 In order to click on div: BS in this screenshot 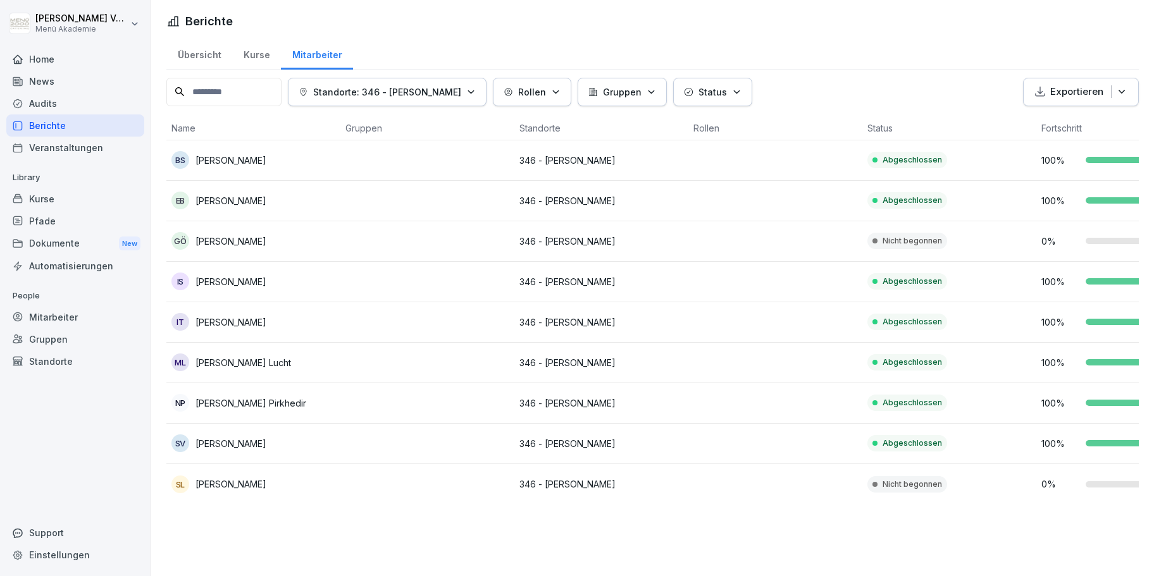, I will do `click(180, 160)`.